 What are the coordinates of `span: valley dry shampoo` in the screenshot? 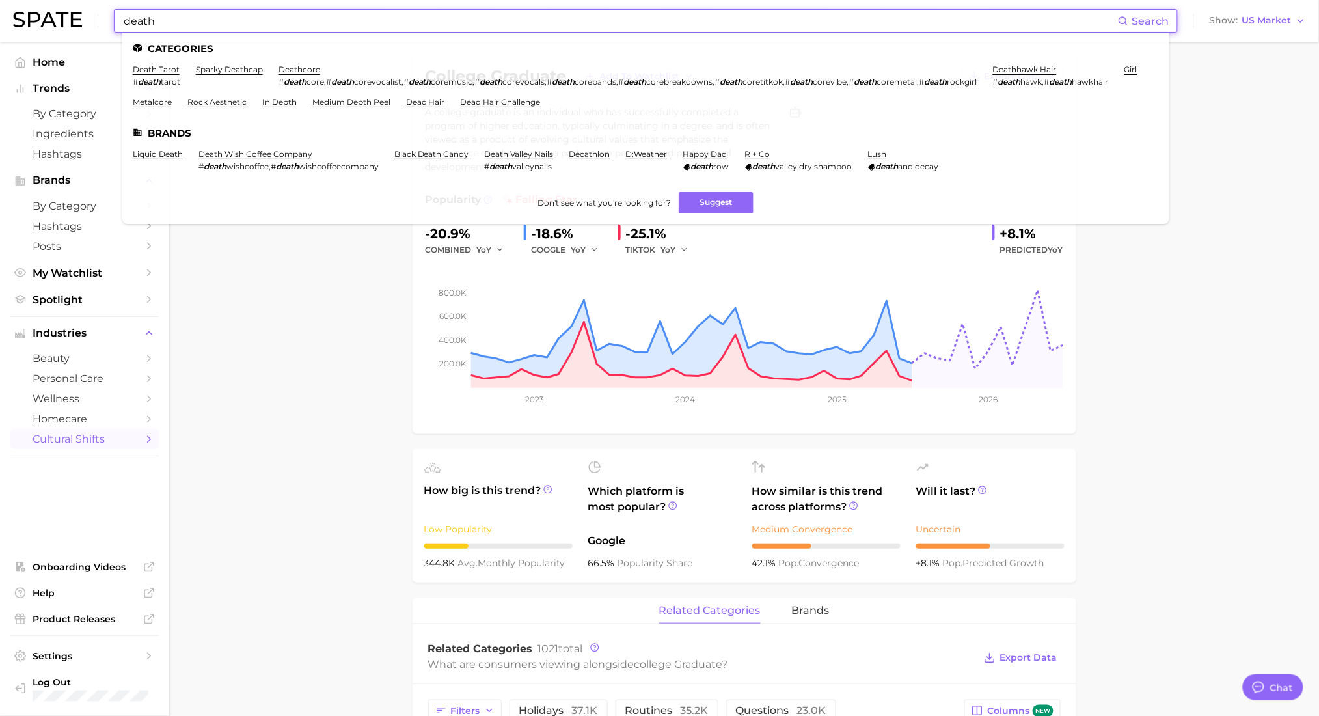 It's located at (814, 166).